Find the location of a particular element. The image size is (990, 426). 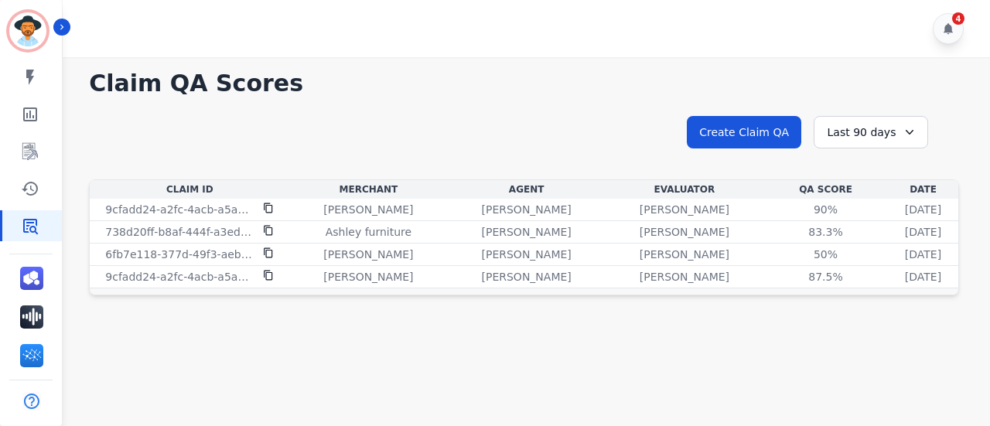

p: 738d20ff-b8af-444f-a3ed-8e736bd7ecf2 is located at coordinates (179, 232).